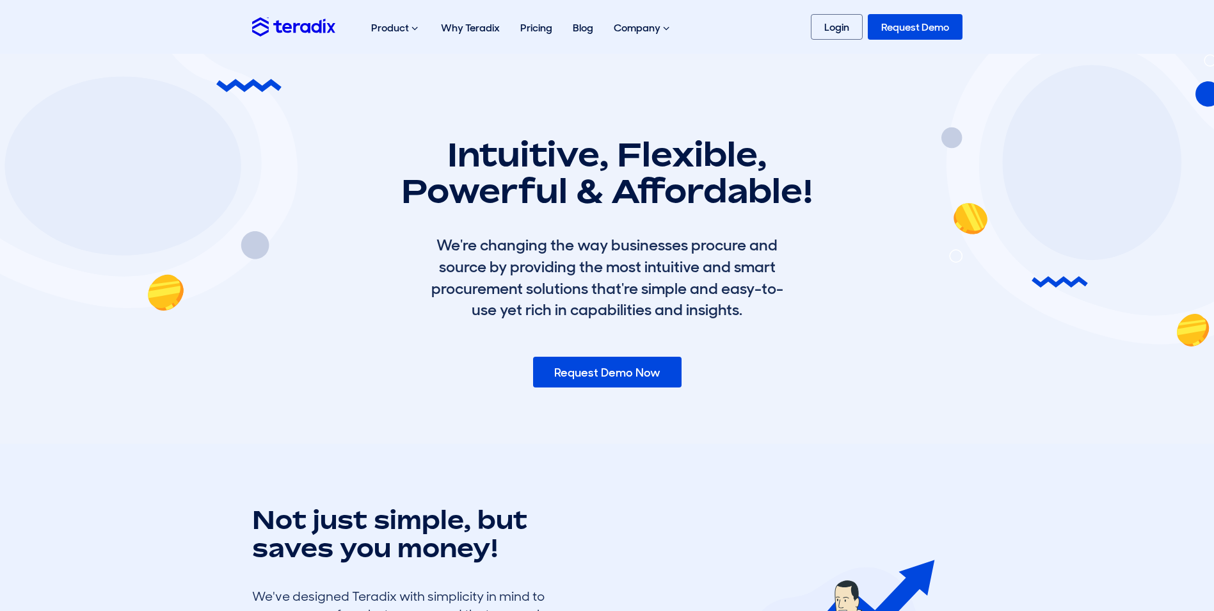 The width and height of the screenshot is (1214, 611). What do you see at coordinates (294, 26) in the screenshot?
I see `img: Teradix logo` at bounding box center [294, 26].